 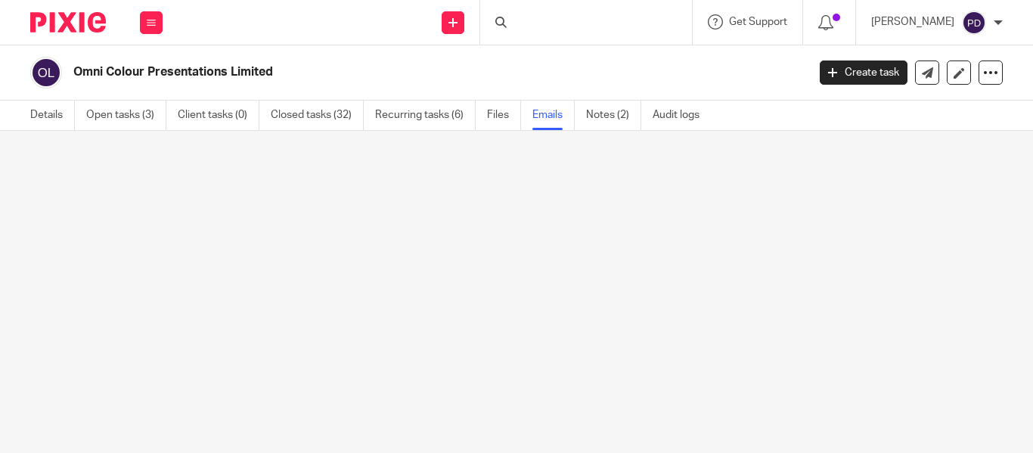 I want to click on a: Files, so click(x=504, y=115).